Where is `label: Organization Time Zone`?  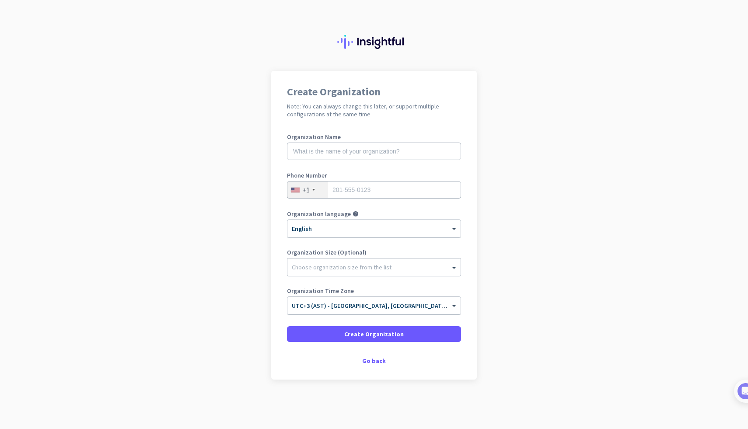
label: Organization Time Zone is located at coordinates (374, 291).